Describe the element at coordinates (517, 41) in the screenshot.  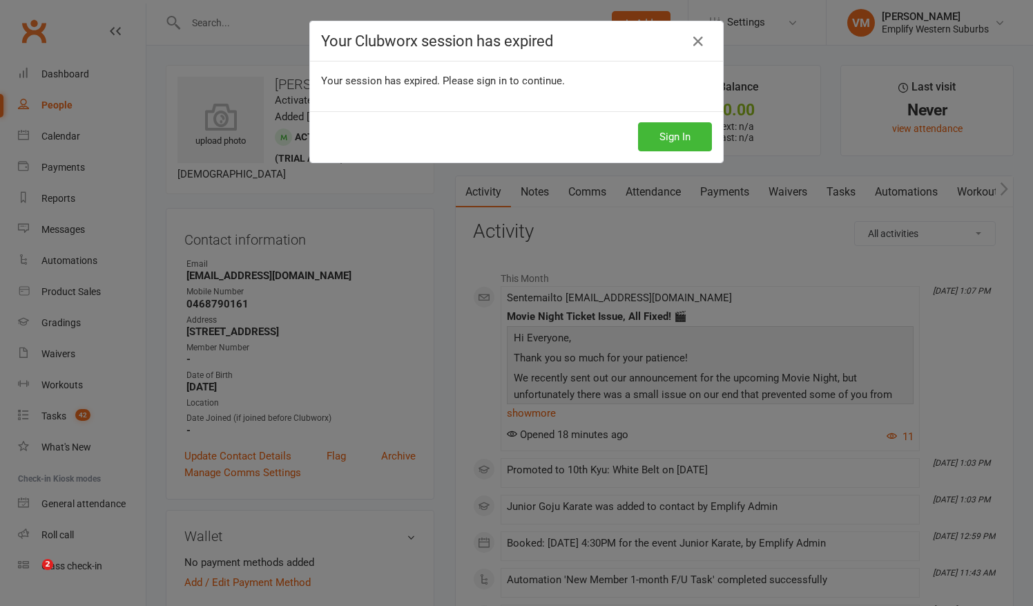
I see `h4: Your Clubworx session has expired` at that location.